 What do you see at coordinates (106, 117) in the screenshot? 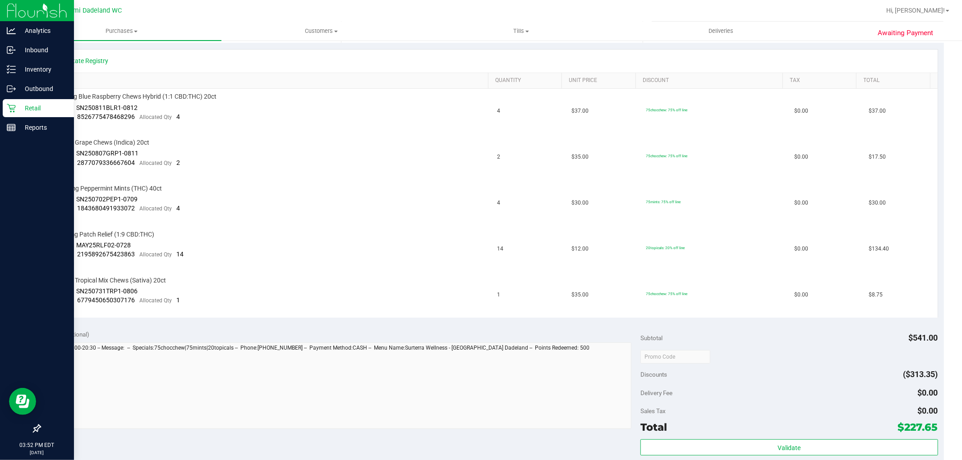
I see `span: 8526775478468296` at bounding box center [106, 117].